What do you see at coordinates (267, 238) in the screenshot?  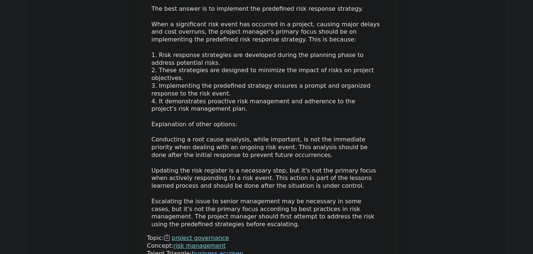 I see `div: Topic:` at bounding box center [267, 238].